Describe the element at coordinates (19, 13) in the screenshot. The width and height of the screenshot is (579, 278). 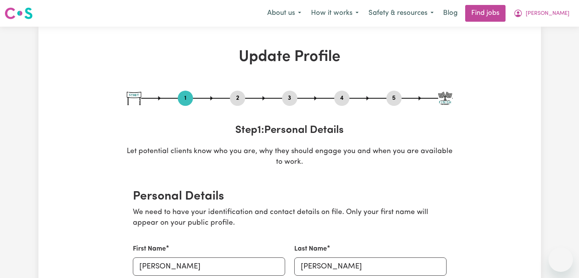
I see `a: Careseekers logo` at that location.